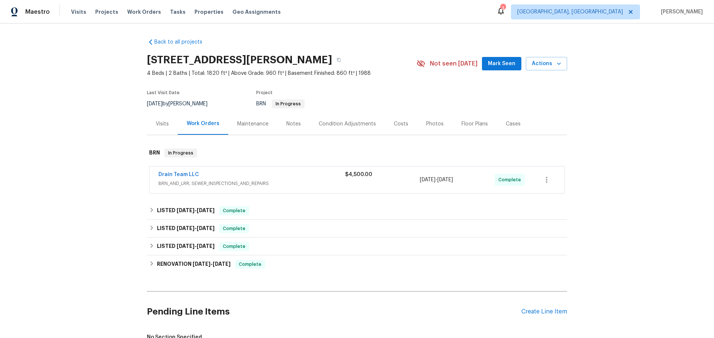  What do you see at coordinates (38, 12) in the screenshot?
I see `span: Maestro` at bounding box center [38, 12].